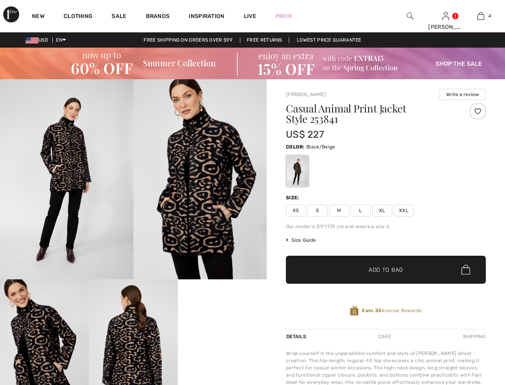  What do you see at coordinates (386, 270) in the screenshot?
I see `button: Add to Bag` at bounding box center [386, 270].